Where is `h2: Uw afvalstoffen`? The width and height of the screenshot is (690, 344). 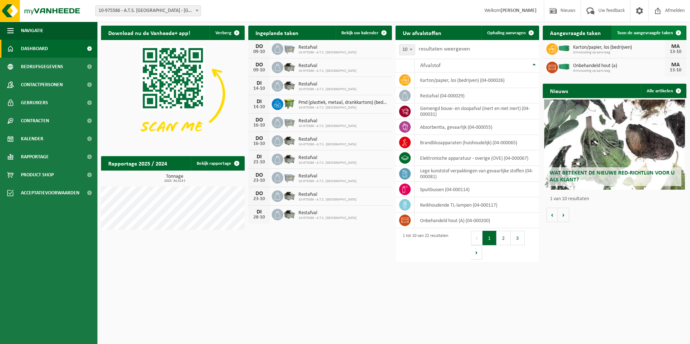 h2: Uw afvalstoffen is located at coordinates (422, 32).